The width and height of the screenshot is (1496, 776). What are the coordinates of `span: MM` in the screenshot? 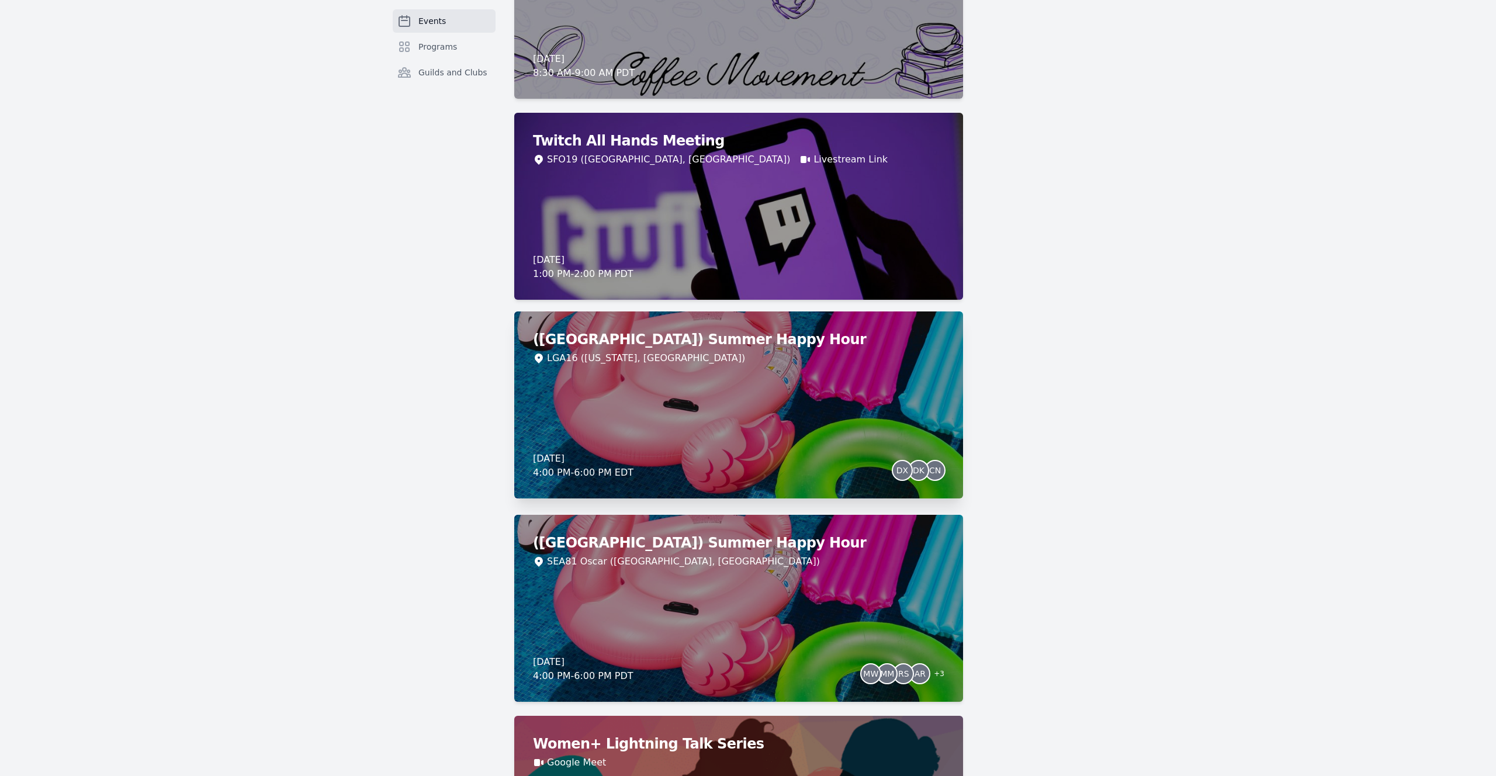 It's located at (887, 674).